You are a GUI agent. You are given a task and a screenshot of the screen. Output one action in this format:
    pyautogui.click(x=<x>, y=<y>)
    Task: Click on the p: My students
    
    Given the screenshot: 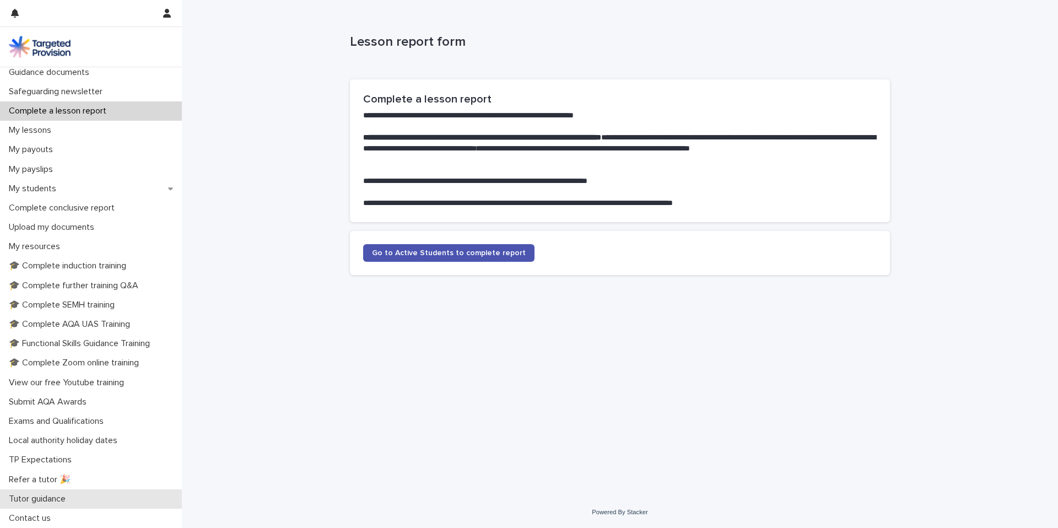 What is the action you would take?
    pyautogui.click(x=35, y=188)
    